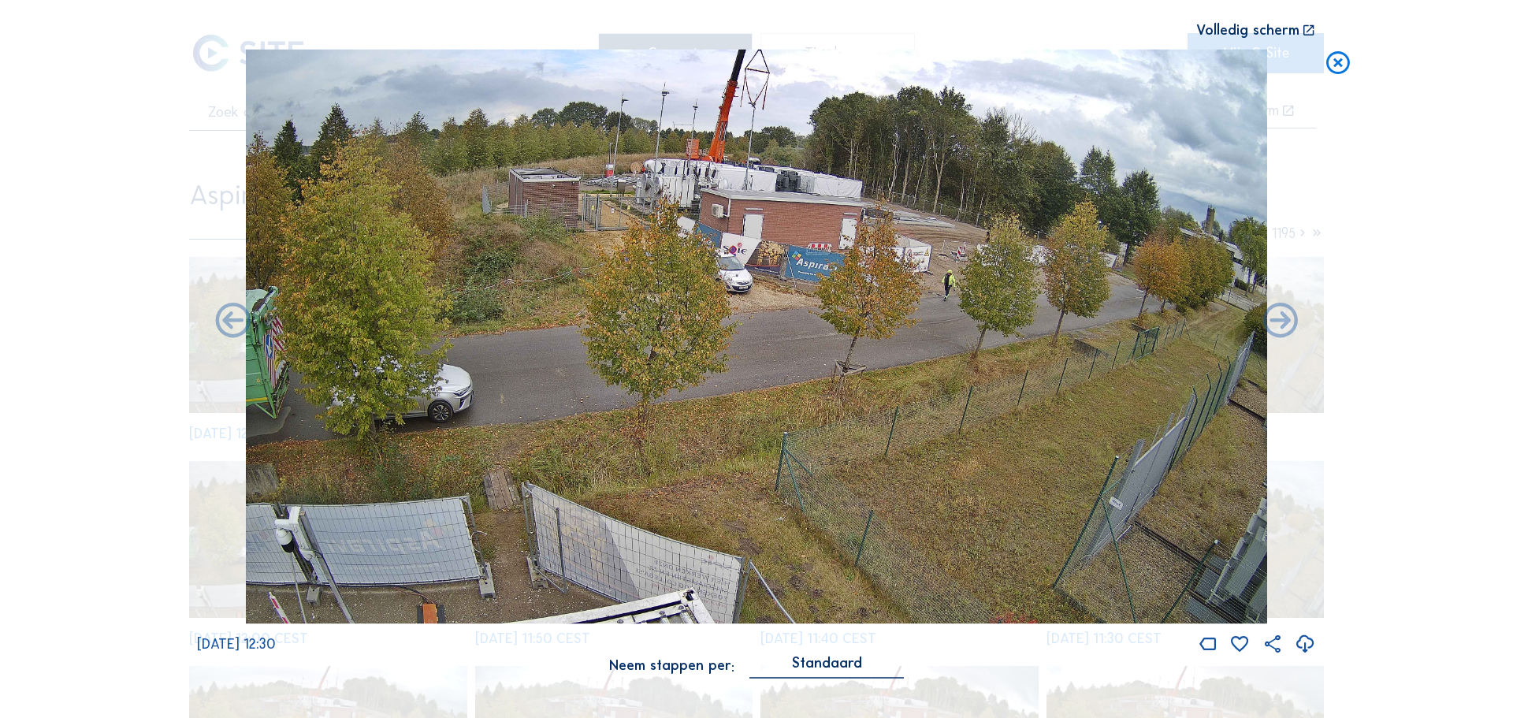  Describe the element at coordinates (757, 336) in the screenshot. I see `img: Image` at that location.